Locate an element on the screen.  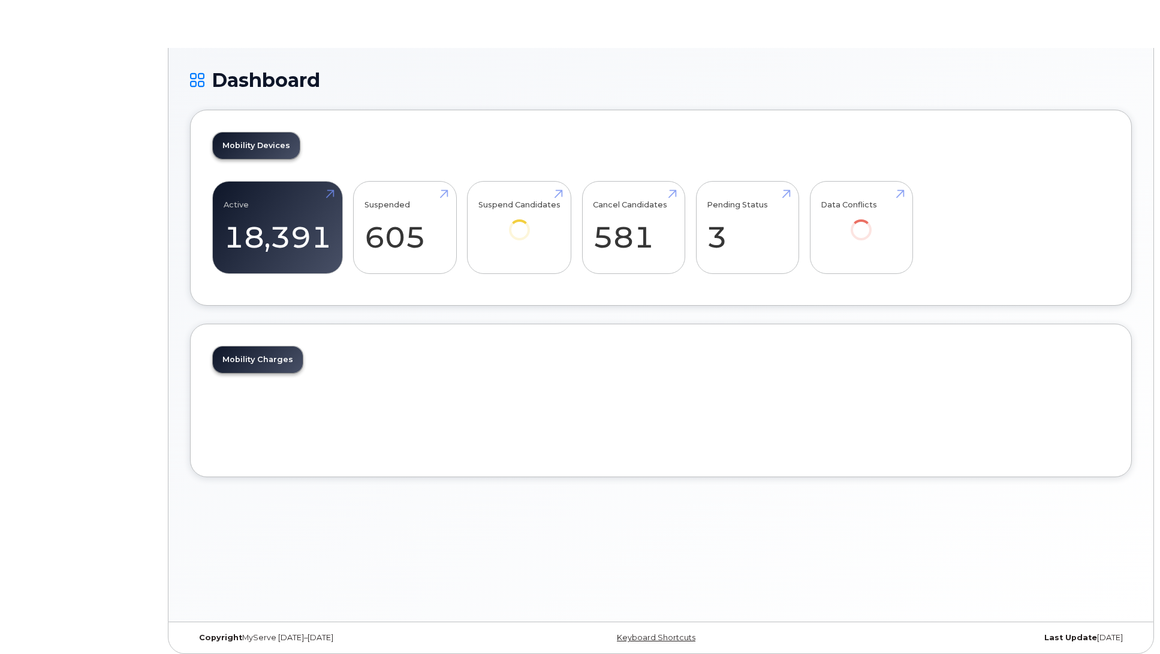
strong: Last Update is located at coordinates (1071, 637).